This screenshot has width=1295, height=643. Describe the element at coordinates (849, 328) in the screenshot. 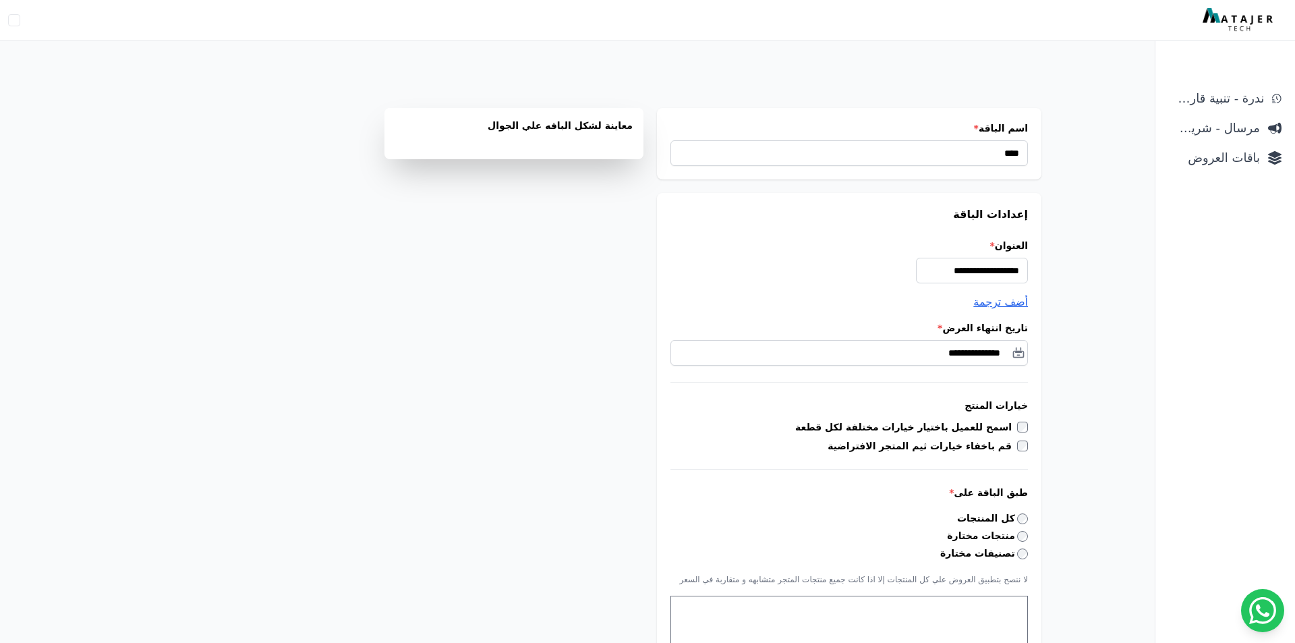

I see `label: تاريخ انتهاء العرض` at that location.